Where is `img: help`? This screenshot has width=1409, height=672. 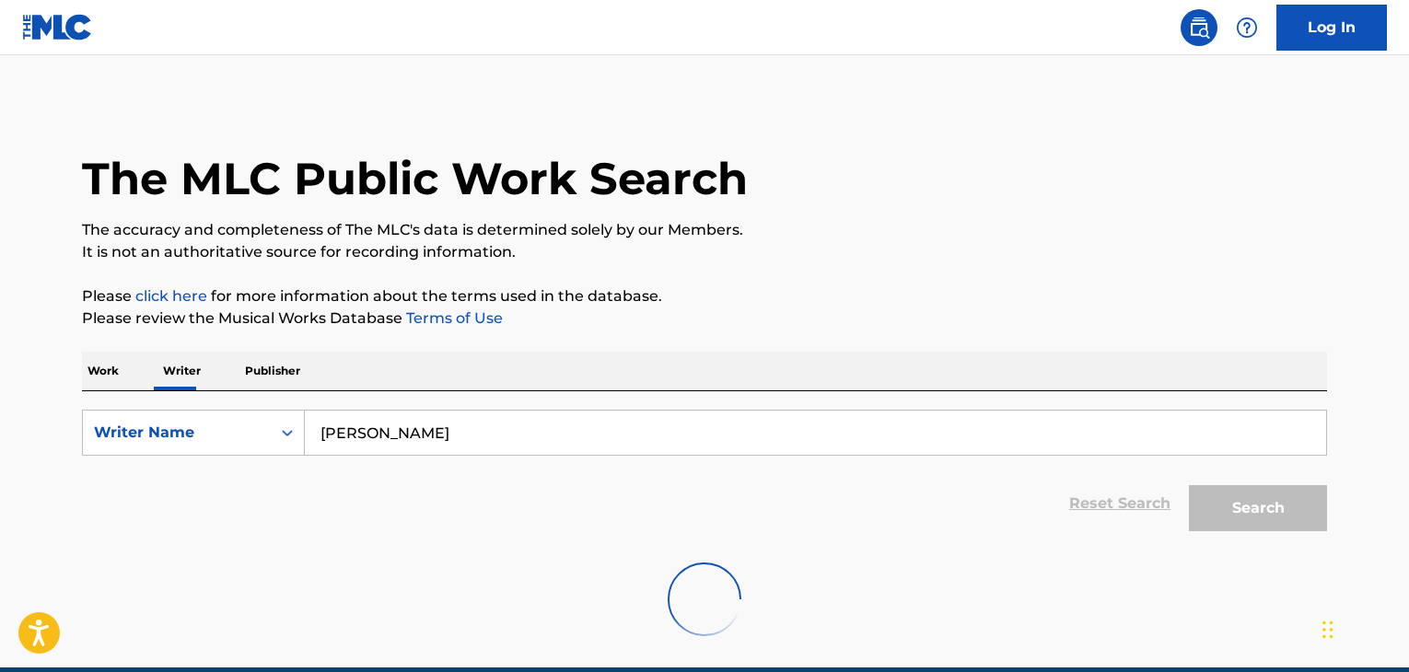 img: help is located at coordinates (1247, 28).